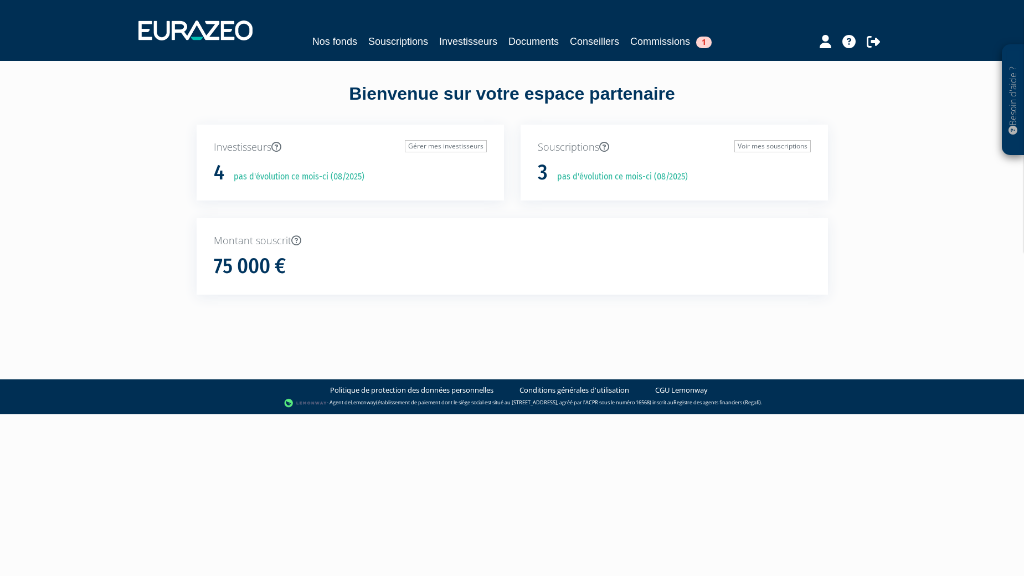 The height and width of the screenshot is (576, 1024). Describe the element at coordinates (773, 146) in the screenshot. I see `a: Voir mes souscriptions` at that location.